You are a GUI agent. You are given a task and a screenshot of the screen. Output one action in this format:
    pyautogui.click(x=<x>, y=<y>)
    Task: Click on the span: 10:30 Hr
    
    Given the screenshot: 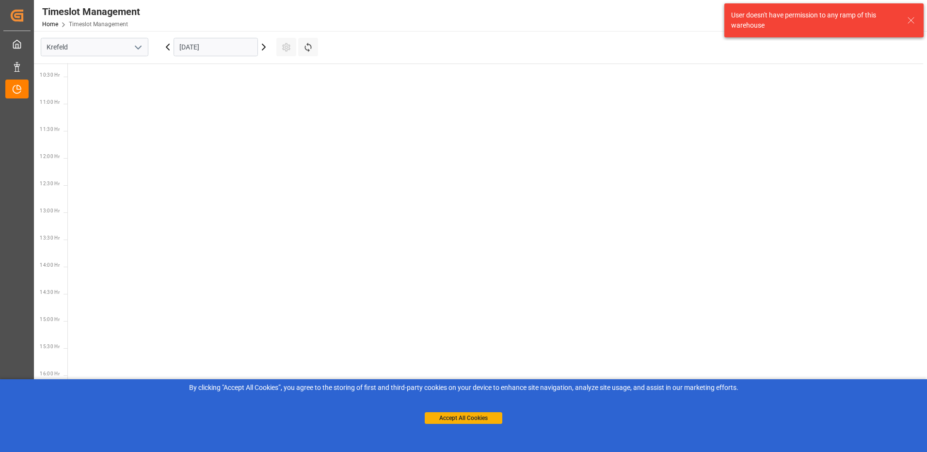 What is the action you would take?
    pyautogui.click(x=49, y=75)
    